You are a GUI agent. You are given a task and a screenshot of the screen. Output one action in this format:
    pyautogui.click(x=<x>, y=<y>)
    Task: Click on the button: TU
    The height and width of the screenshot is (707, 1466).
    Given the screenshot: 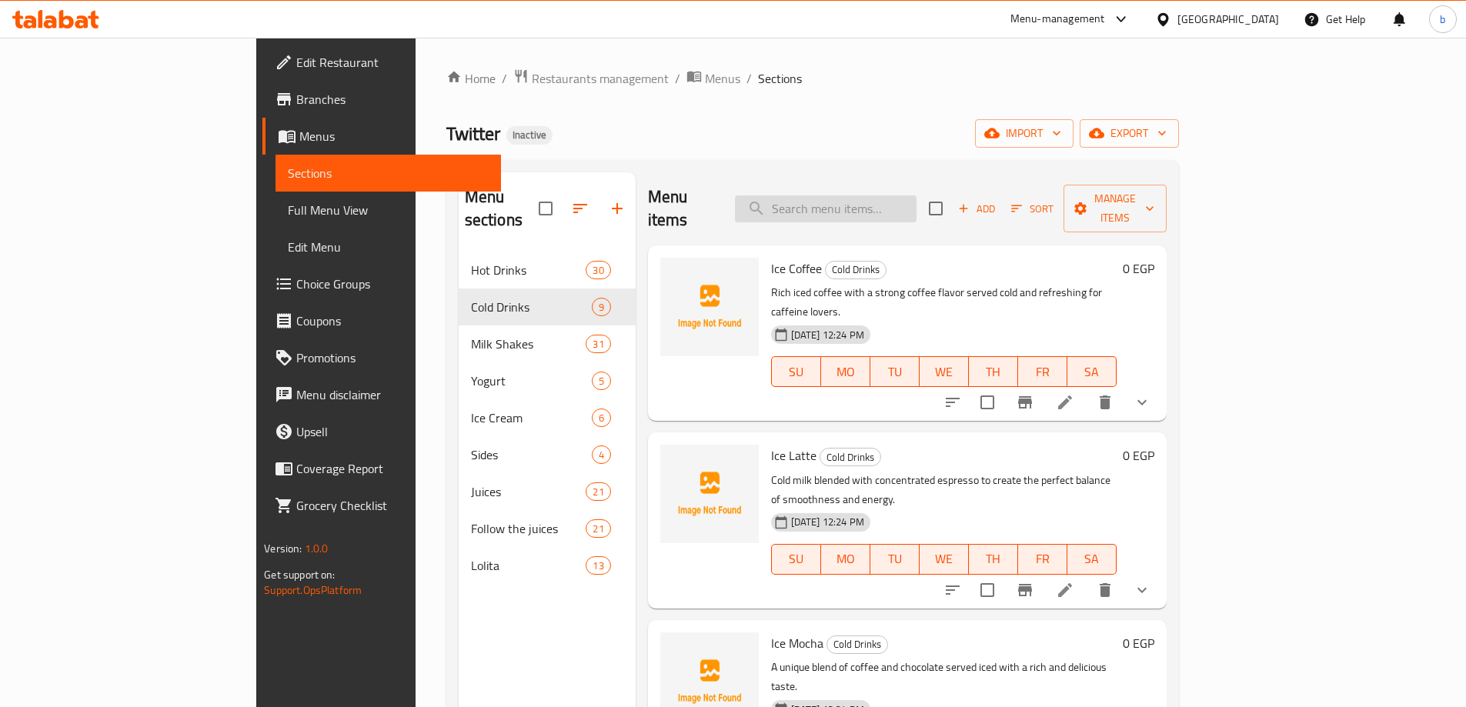 What is the action you would take?
    pyautogui.click(x=895, y=372)
    